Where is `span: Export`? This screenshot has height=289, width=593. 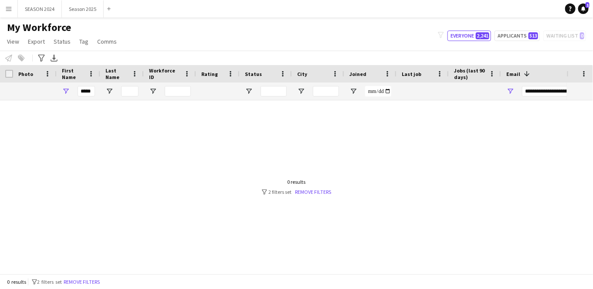
span: Export is located at coordinates (36, 41).